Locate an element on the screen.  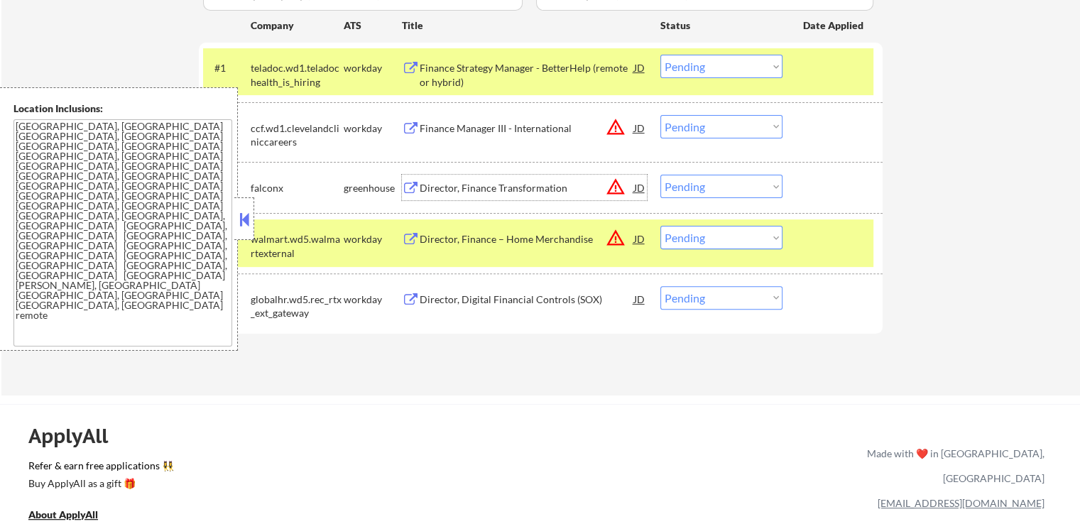
div: Buy ApplyAll as a gift 🎁 is located at coordinates (99, 484).